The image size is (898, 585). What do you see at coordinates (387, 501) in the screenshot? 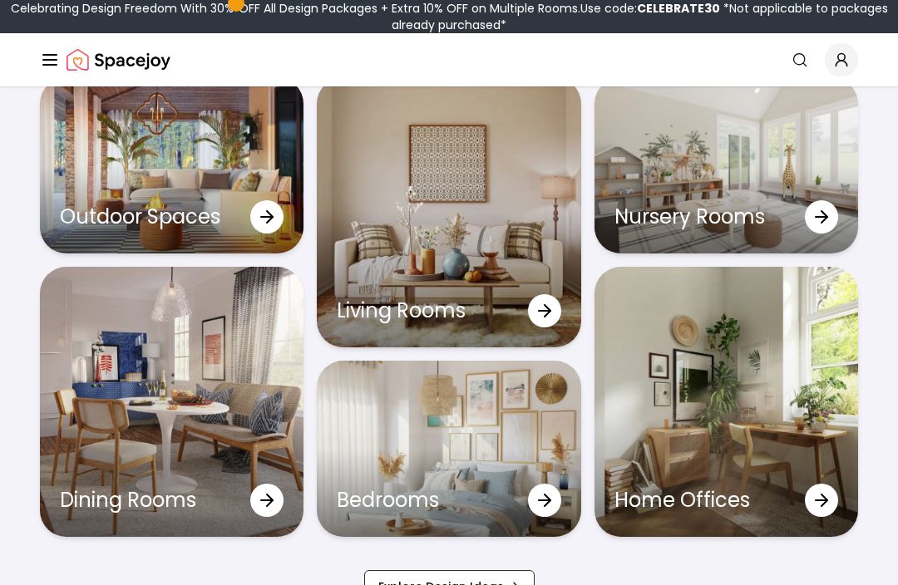
I see `p: Bedrooms` at bounding box center [387, 501].